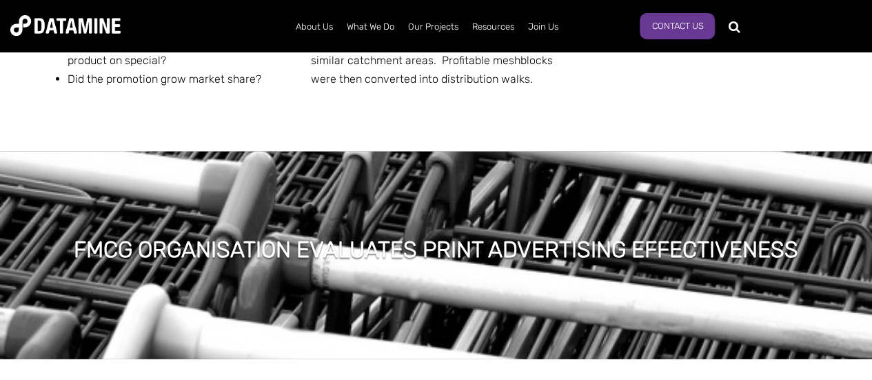 The height and width of the screenshot is (380, 872). I want to click on img: Datamine, so click(65, 26).